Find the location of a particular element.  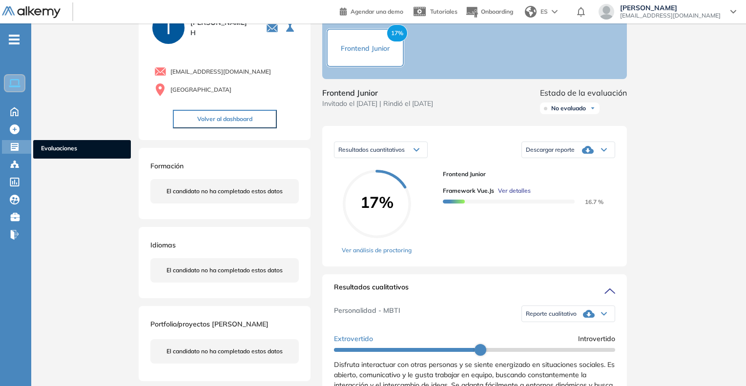

span: Ver detalles is located at coordinates (514, 191).